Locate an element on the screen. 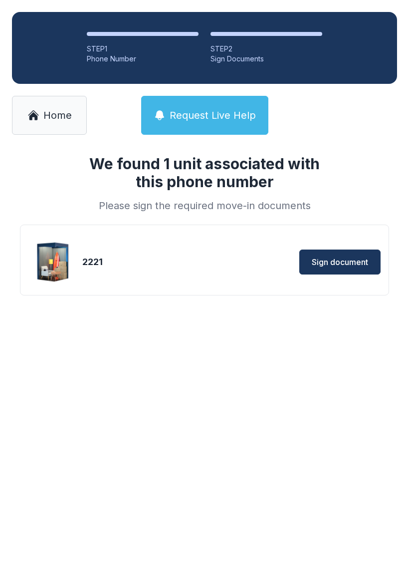 Image resolution: width=409 pixels, height=567 pixels. div: STEP 2 is located at coordinates (266, 49).